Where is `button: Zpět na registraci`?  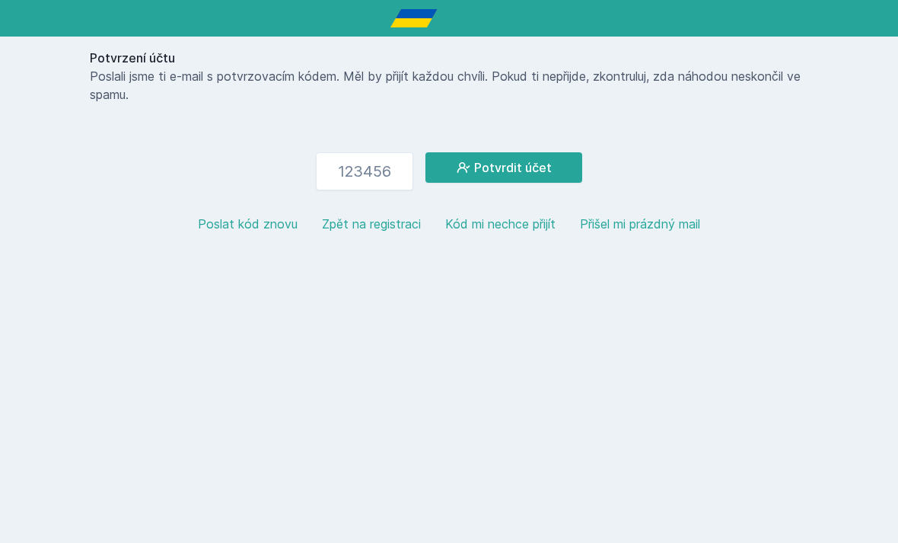 button: Zpět na registraci is located at coordinates (371, 224).